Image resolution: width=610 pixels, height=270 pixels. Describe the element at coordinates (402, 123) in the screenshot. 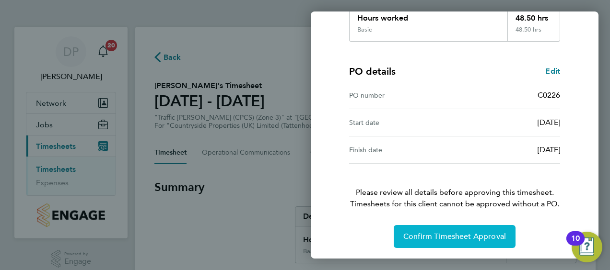

I see `div: Start date` at that location.